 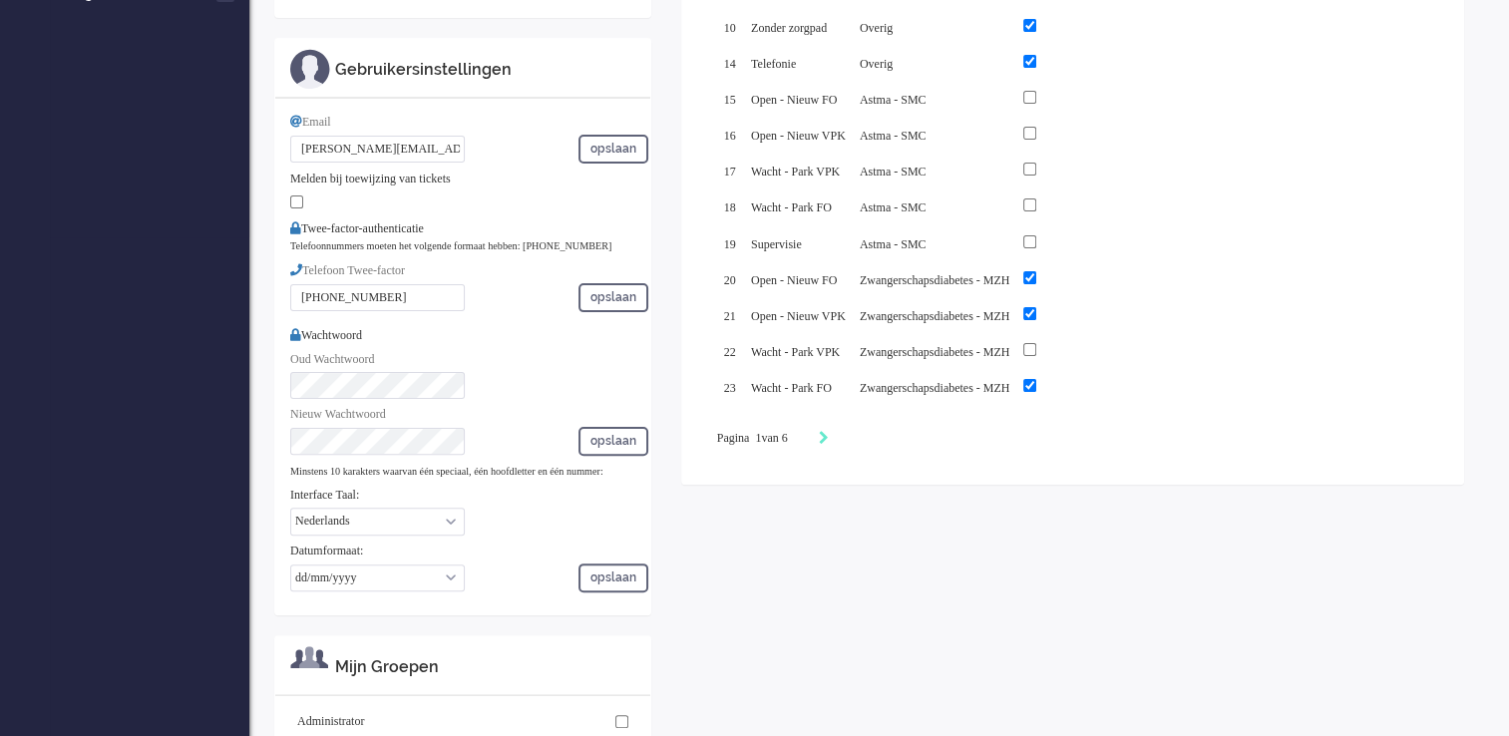 I want to click on span: 18, so click(x=730, y=207).